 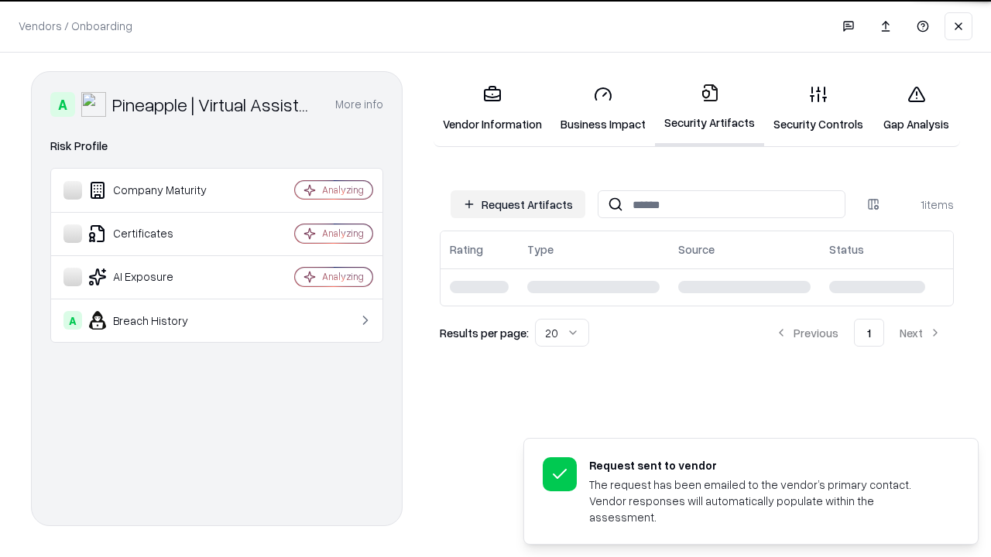 What do you see at coordinates (217, 146) in the screenshot?
I see `div: Risk Profile` at bounding box center [217, 146].